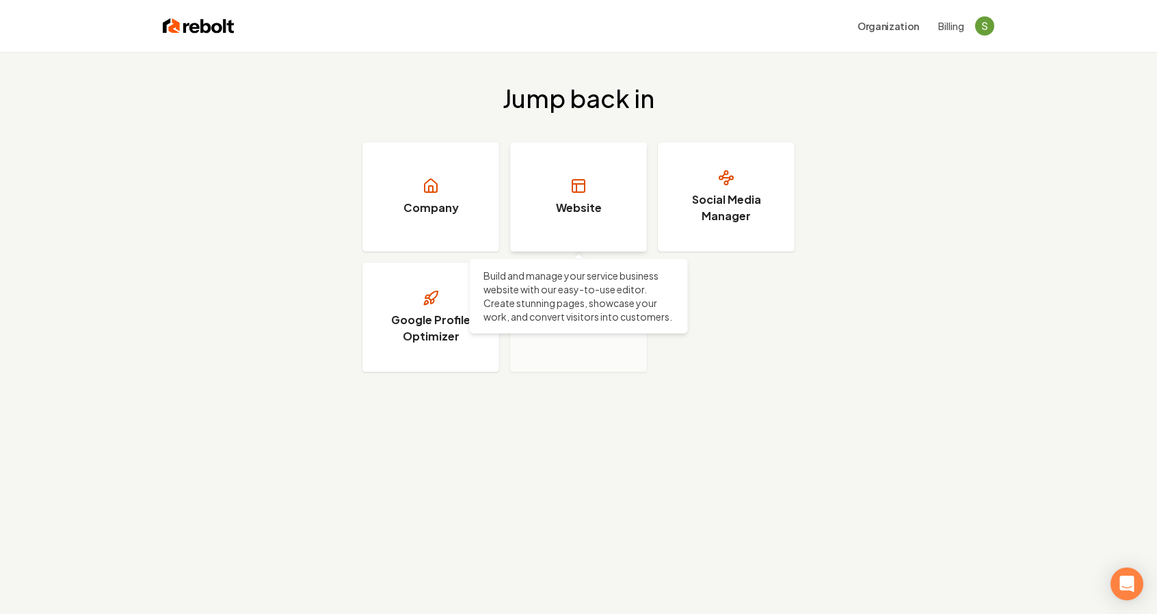 The height and width of the screenshot is (614, 1157). I want to click on a: Social Media Manager, so click(726, 197).